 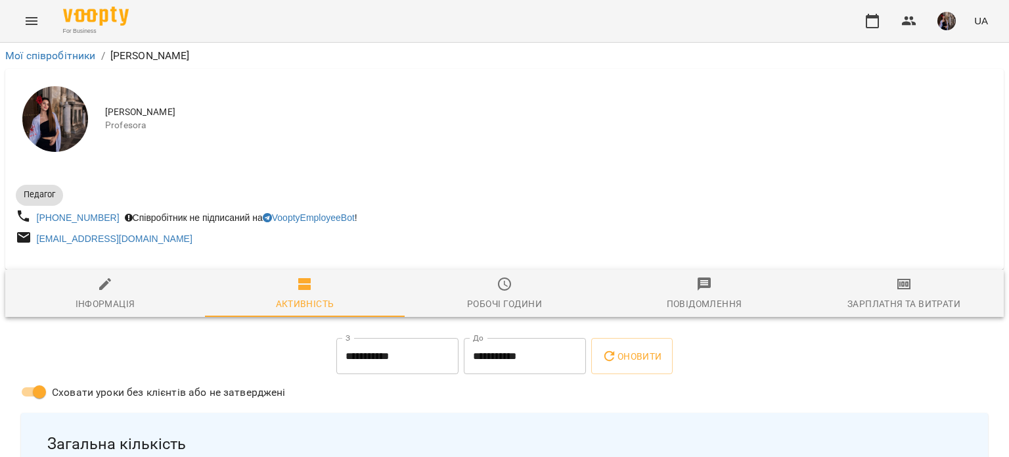 What do you see at coordinates (505, 56) in the screenshot?
I see `nav: breadcrumb` at bounding box center [505, 56].